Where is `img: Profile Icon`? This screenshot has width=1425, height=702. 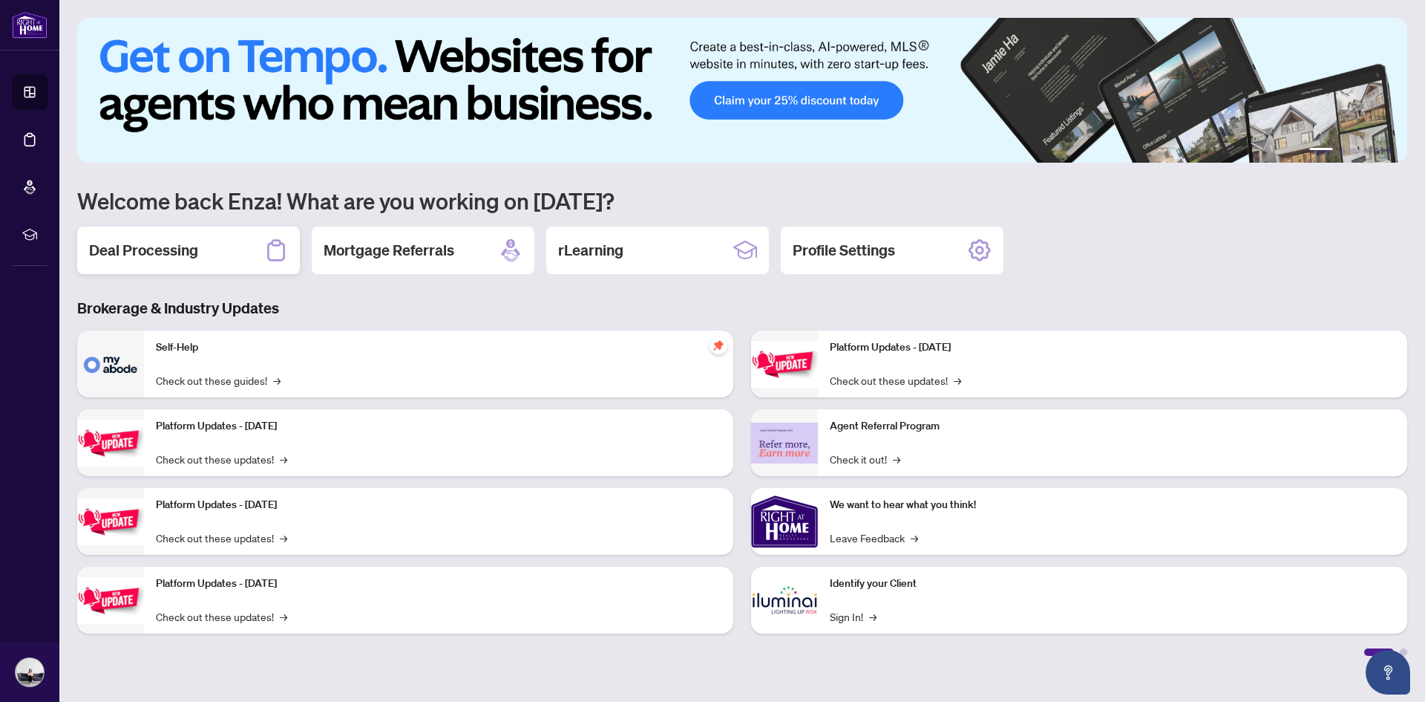
img: Profile Icon is located at coordinates (30, 672).